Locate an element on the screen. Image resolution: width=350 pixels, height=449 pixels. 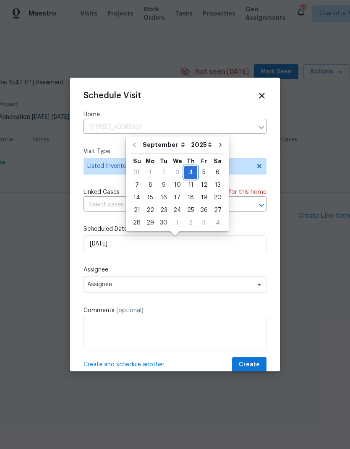
div: Mon Sep 08 2025 is located at coordinates (150, 185).